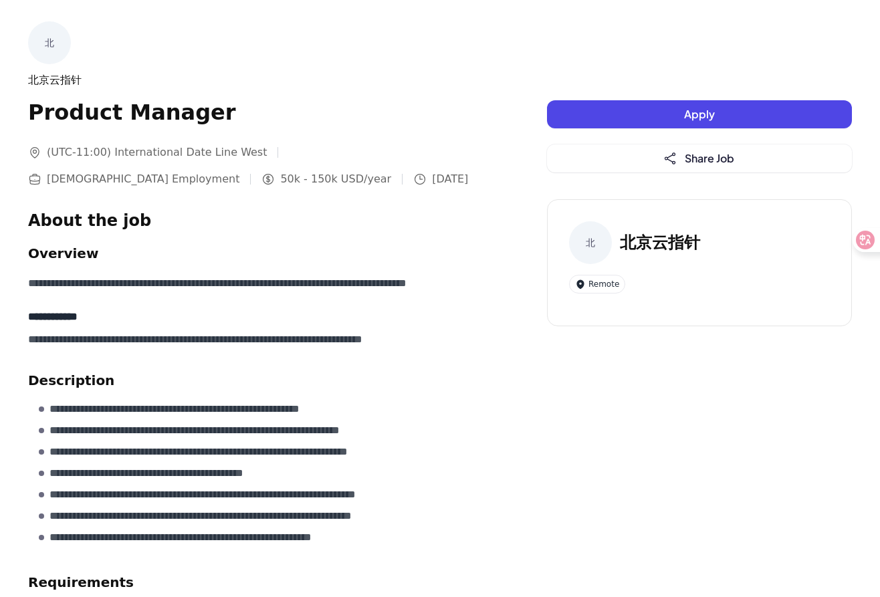 This screenshot has height=597, width=880. Describe the element at coordinates (336, 179) in the screenshot. I see `span: 50k - 150k USD/year` at that location.